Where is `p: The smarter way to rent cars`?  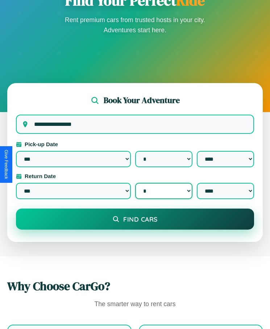 p: The smarter way to rent cars is located at coordinates (135, 304).